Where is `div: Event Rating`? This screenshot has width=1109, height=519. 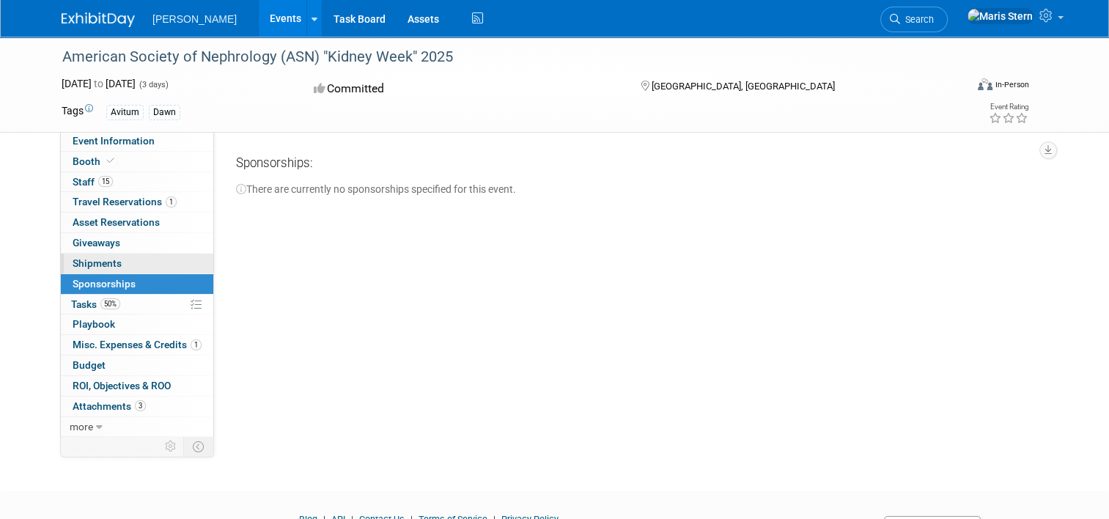
div: Event Rating is located at coordinates (1009, 107).